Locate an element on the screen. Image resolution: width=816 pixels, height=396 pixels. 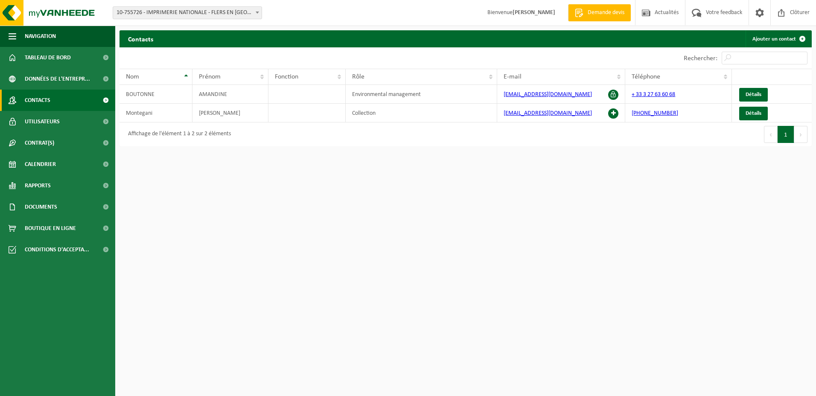
button: 1 is located at coordinates (786, 134).